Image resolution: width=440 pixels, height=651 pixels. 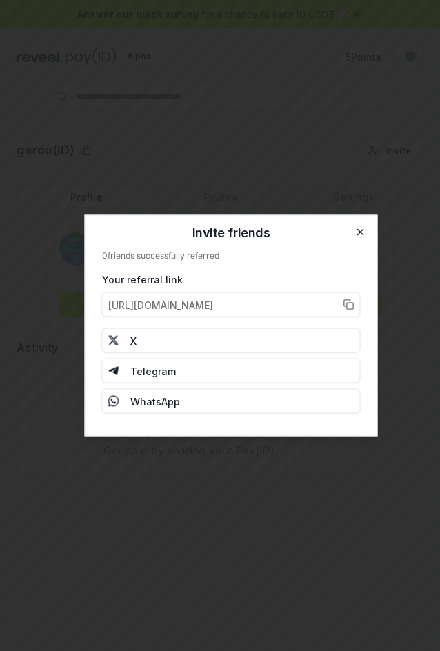 I want to click on div: 0 friends successfully referred, so click(x=231, y=256).